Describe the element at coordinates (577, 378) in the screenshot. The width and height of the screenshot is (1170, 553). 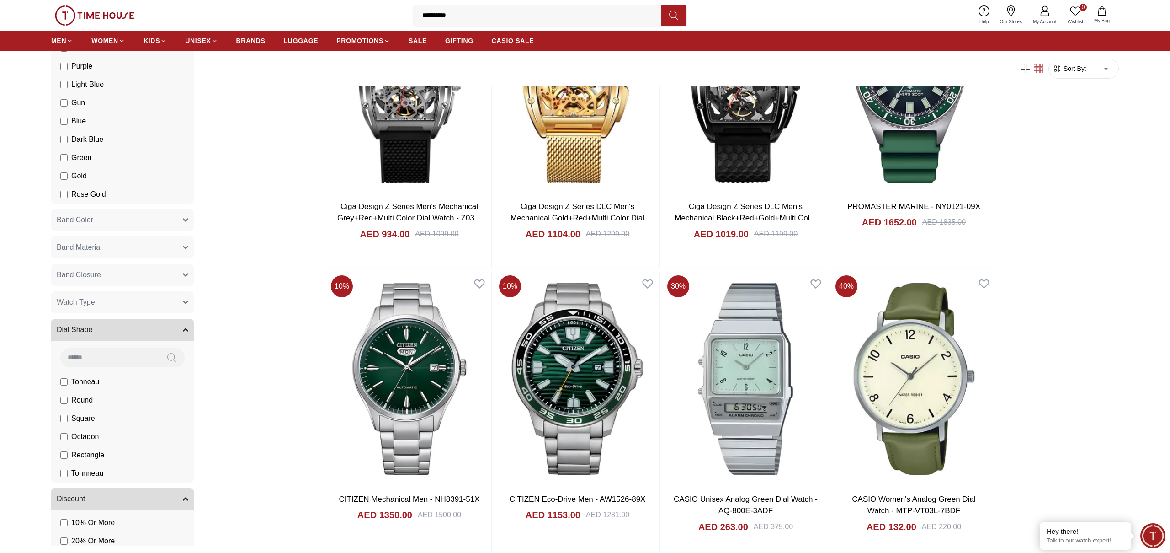
I see `img: CITIZEN Eco-Drive Men - AW1526-89X` at that location.